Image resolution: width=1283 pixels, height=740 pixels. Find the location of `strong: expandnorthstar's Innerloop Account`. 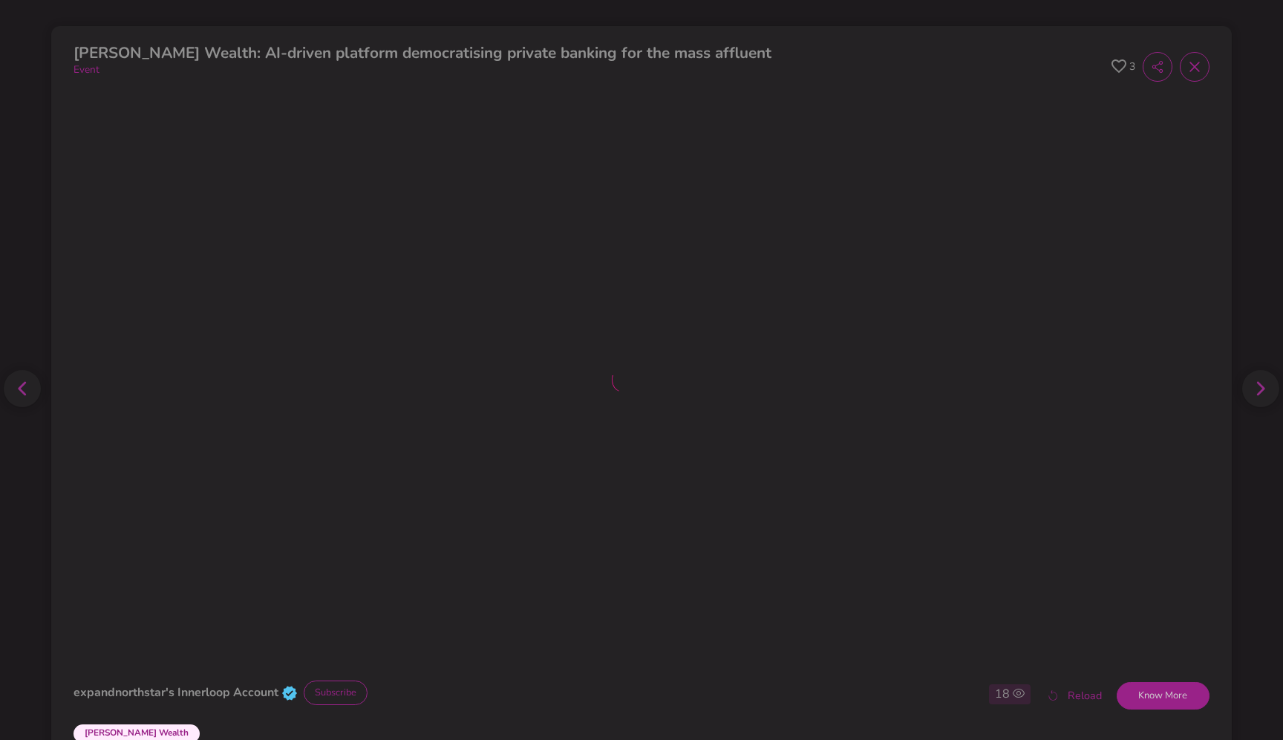

strong: expandnorthstar's Innerloop Account is located at coordinates (176, 692).